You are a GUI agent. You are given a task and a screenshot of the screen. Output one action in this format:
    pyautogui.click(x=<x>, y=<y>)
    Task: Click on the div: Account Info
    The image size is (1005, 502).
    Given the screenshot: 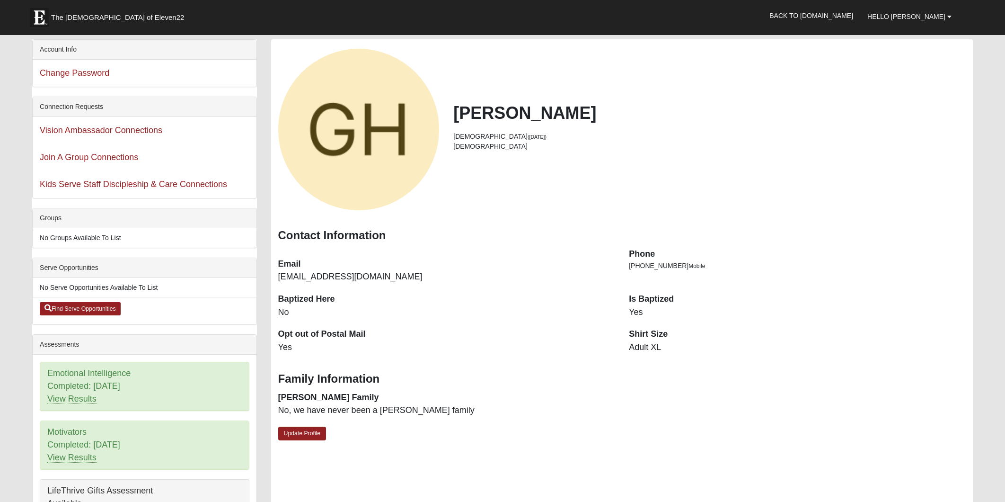 What is the action you would take?
    pyautogui.click(x=144, y=50)
    